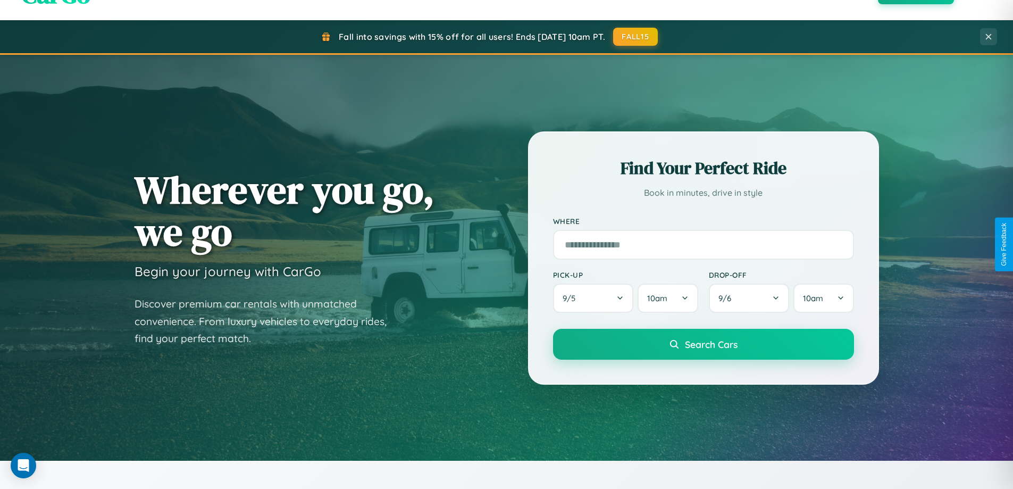 Image resolution: width=1013 pixels, height=489 pixels. What do you see at coordinates (728, 298) in the screenshot?
I see `span: 9 / 6` at bounding box center [728, 298].